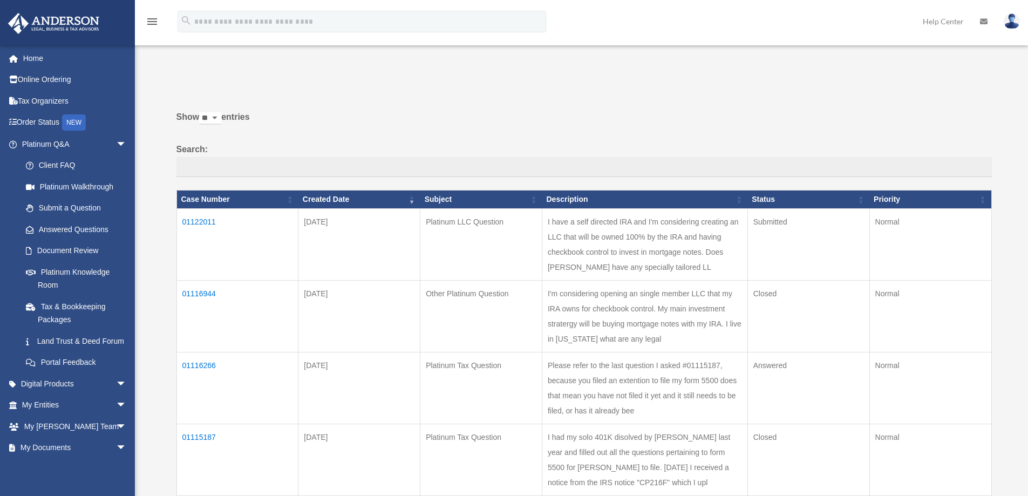  Describe the element at coordinates (53, 23) in the screenshot. I see `img: Anderson Advisors Platinum Portal` at that location.